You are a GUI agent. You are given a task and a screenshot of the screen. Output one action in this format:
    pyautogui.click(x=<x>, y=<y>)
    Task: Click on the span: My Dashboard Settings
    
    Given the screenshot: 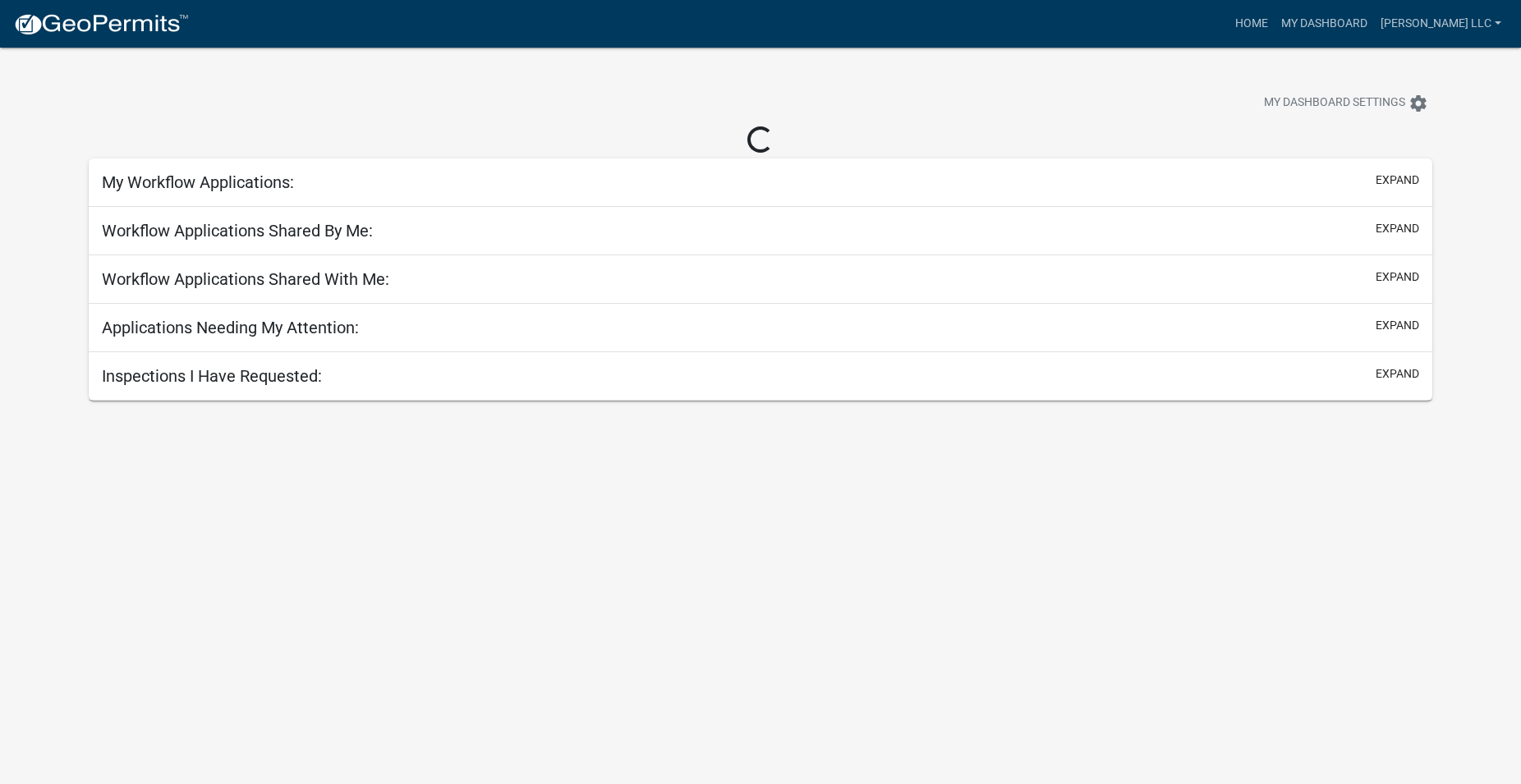 What is the action you would take?
    pyautogui.click(x=1335, y=104)
    